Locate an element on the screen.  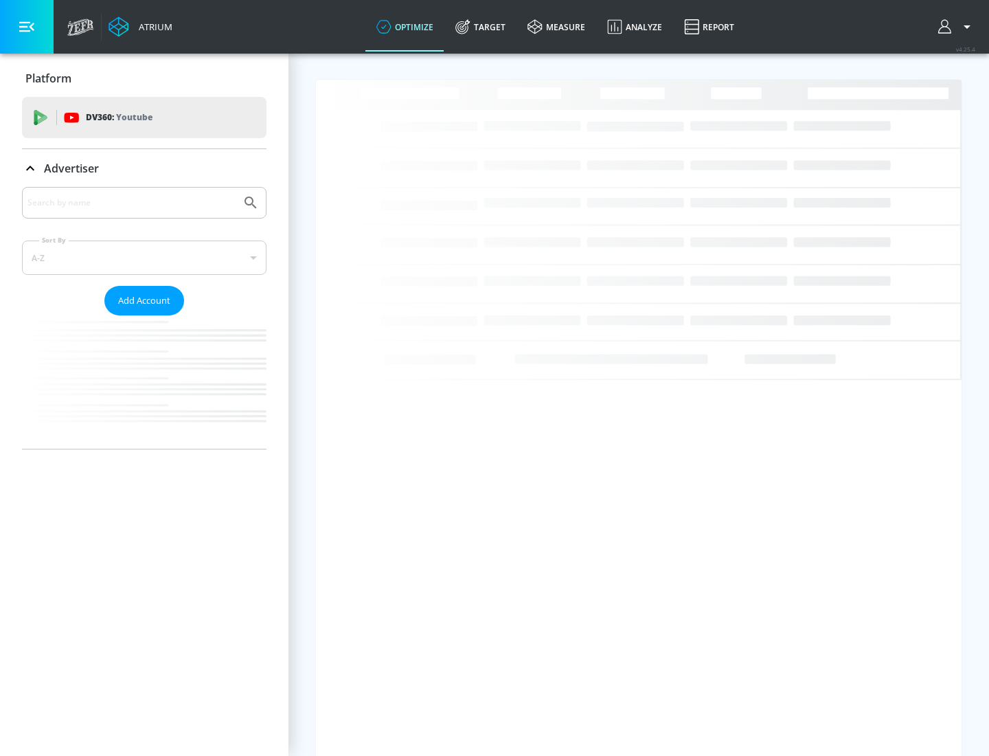
button: Add Account is located at coordinates (144, 300).